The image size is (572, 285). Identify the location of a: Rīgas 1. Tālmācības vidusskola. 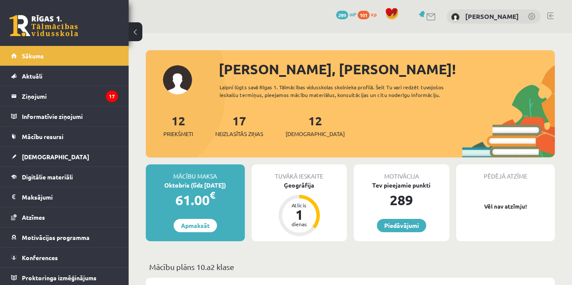
(44, 26).